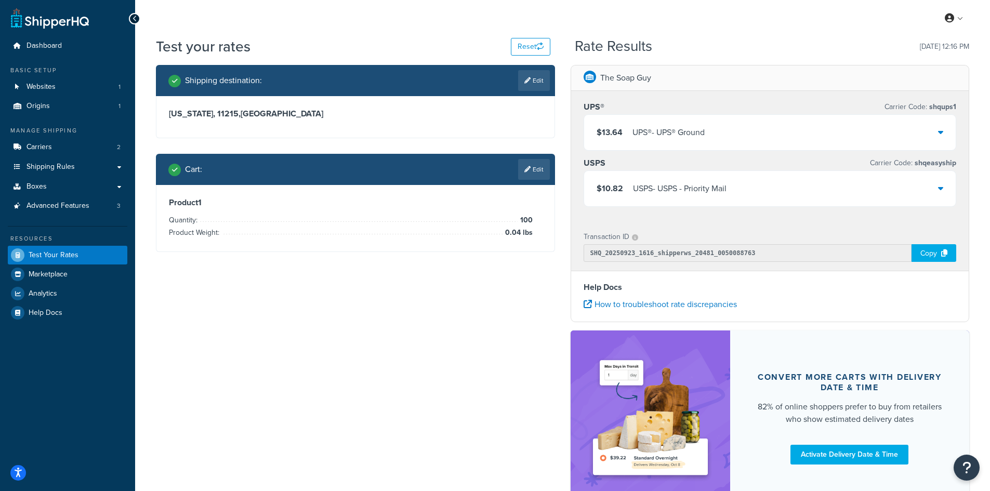 The width and height of the screenshot is (990, 491). I want to click on li: Boxes, so click(68, 187).